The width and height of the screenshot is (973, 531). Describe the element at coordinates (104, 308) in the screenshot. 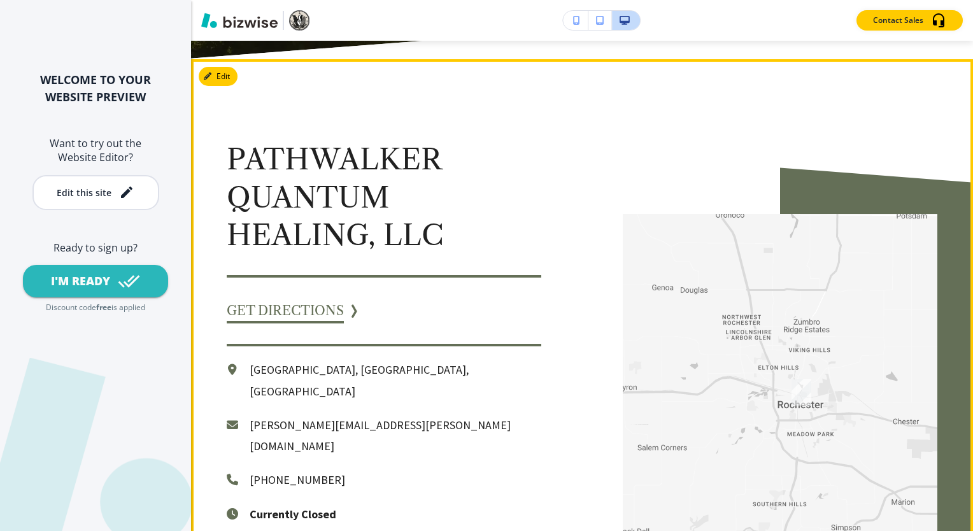

I see `p: free` at that location.